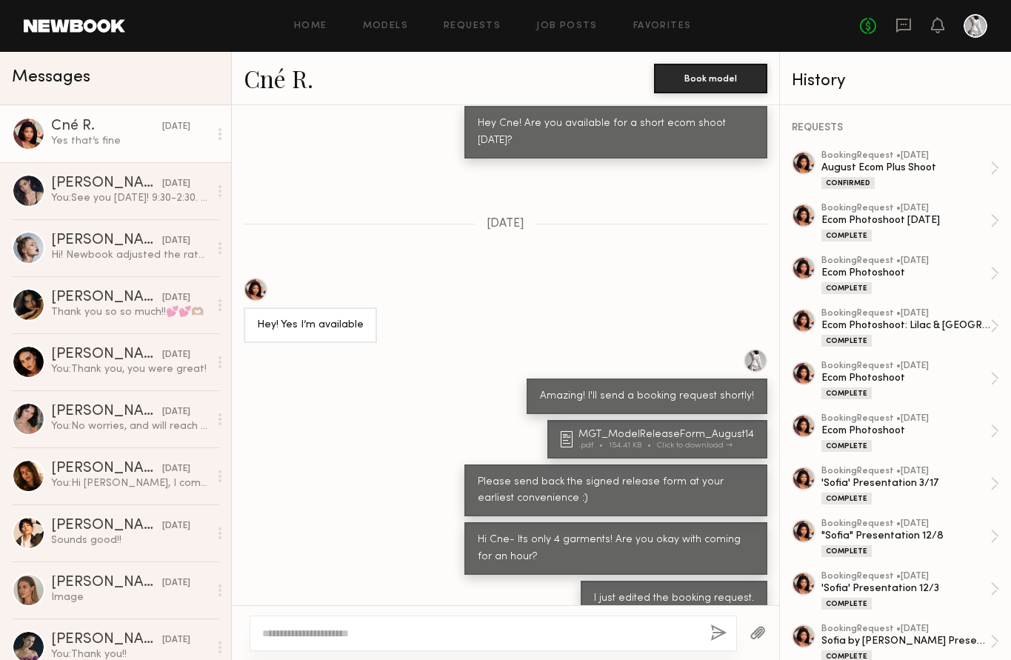  What do you see at coordinates (906, 167) in the screenshot?
I see `div: August Ecom Plus Shoot` at bounding box center [906, 167].